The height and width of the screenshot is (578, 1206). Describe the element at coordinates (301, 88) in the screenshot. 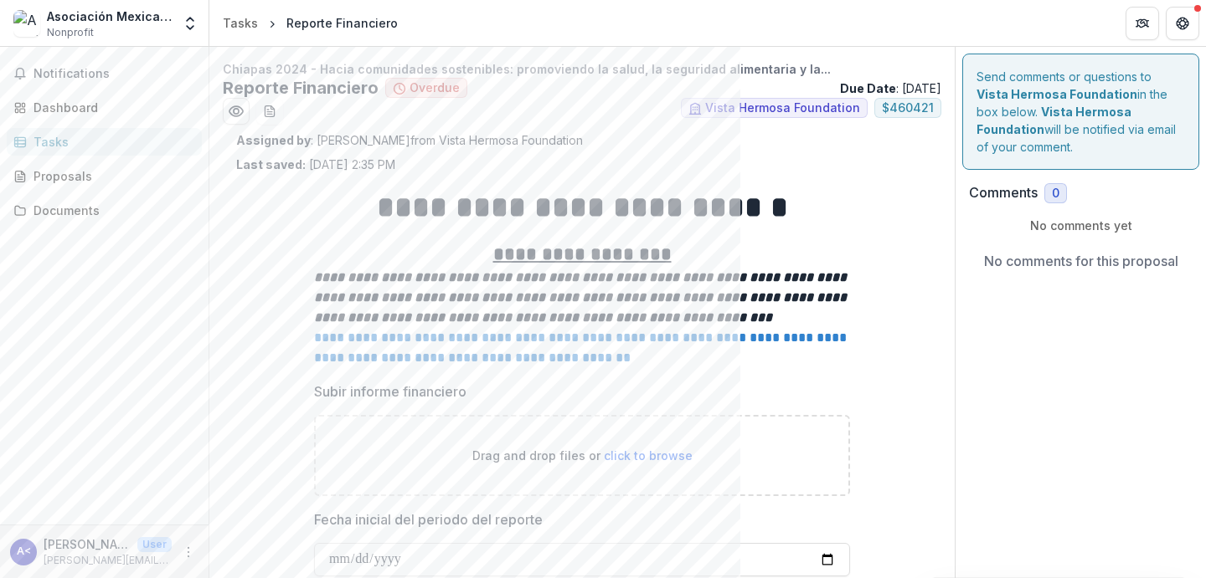

I see `h2: Reporte Financiero` at that location.